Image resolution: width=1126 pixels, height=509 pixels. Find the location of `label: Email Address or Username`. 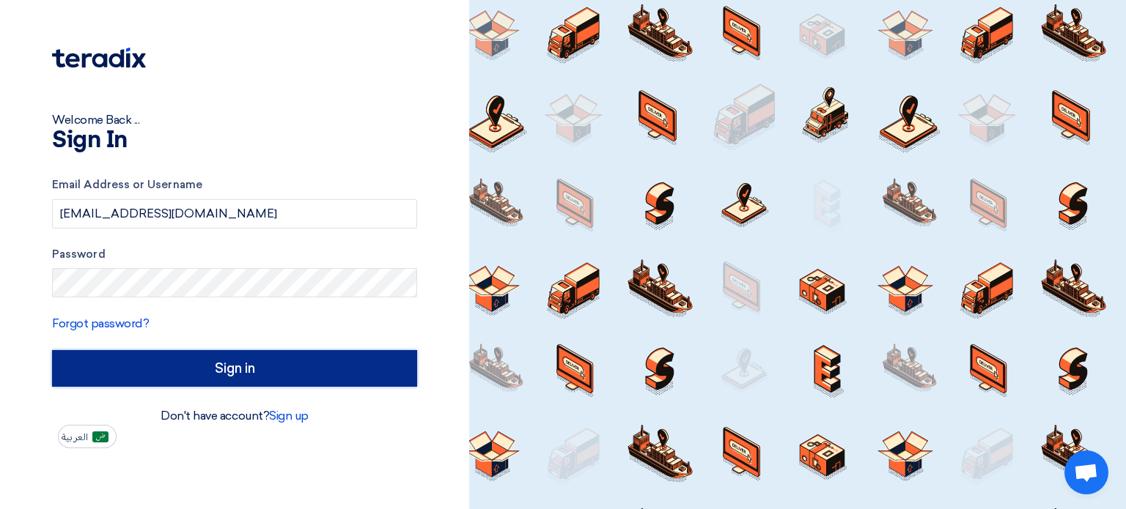

label: Email Address or Username is located at coordinates (235, 185).